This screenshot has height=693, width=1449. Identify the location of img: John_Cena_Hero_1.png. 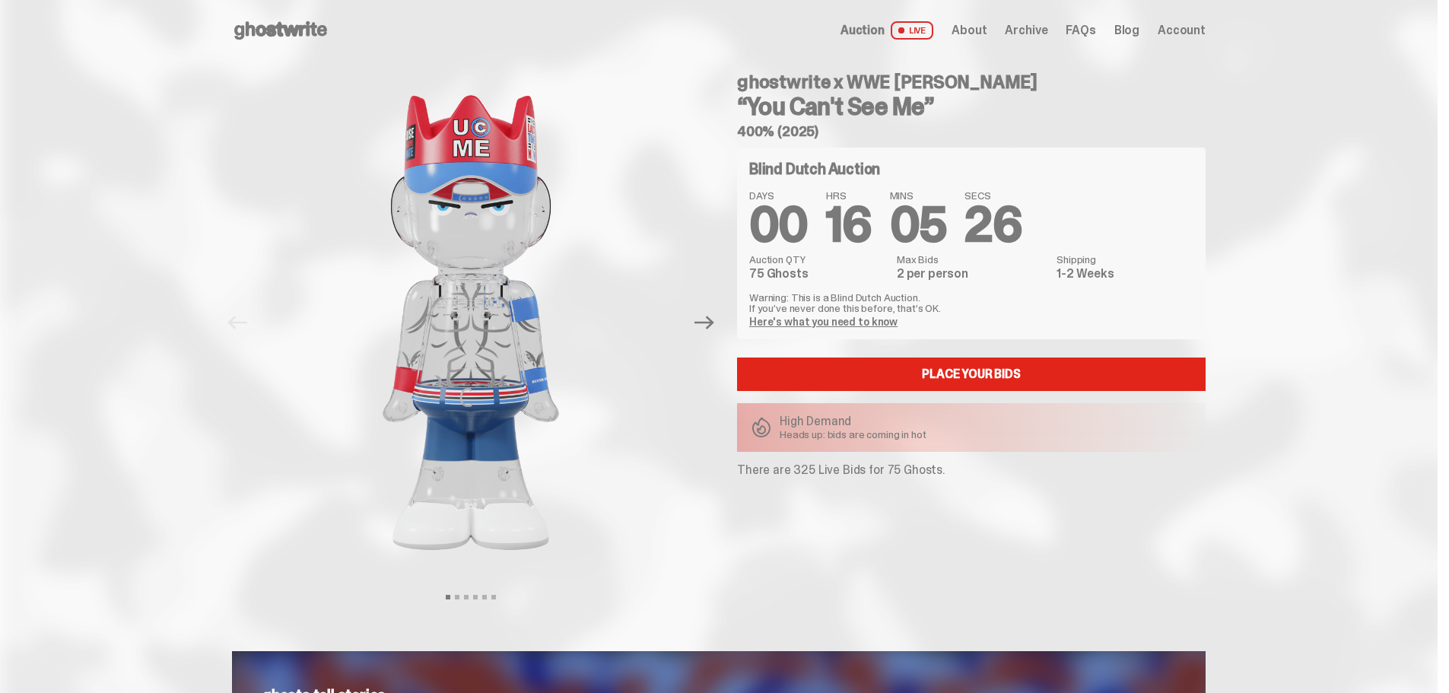
(471, 323).